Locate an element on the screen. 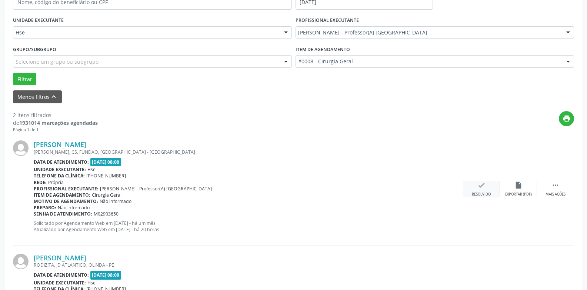  div: Página 1 de 1 is located at coordinates (55, 130).